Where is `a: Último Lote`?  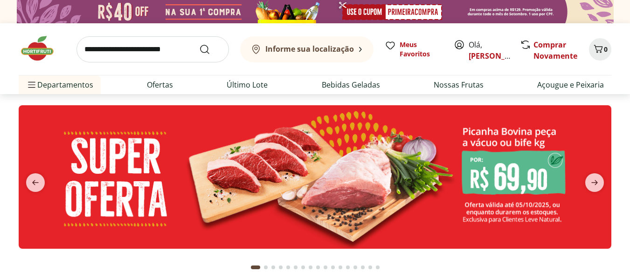
a: Último Lote is located at coordinates (247, 85).